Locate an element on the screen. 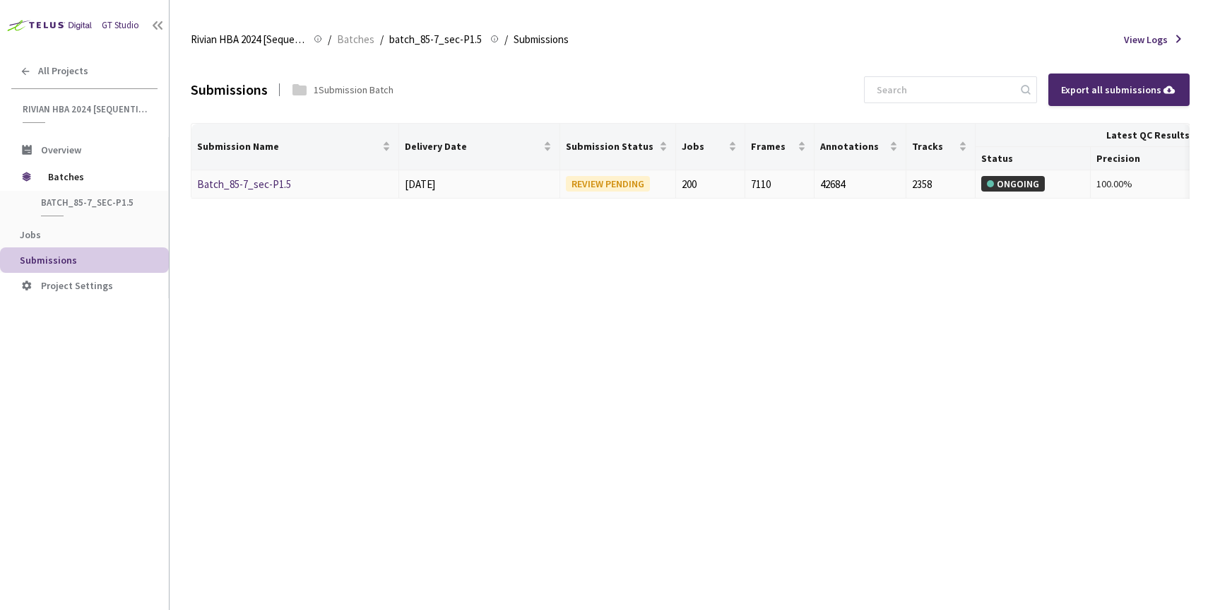  th: Submission Name is located at coordinates (295, 147).